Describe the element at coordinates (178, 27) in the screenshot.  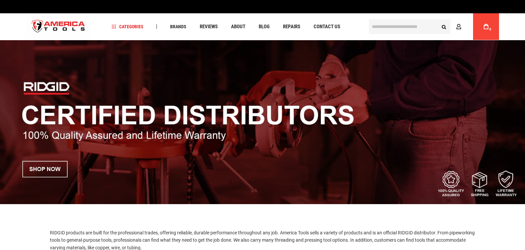
I see `span: Brands` at that location.